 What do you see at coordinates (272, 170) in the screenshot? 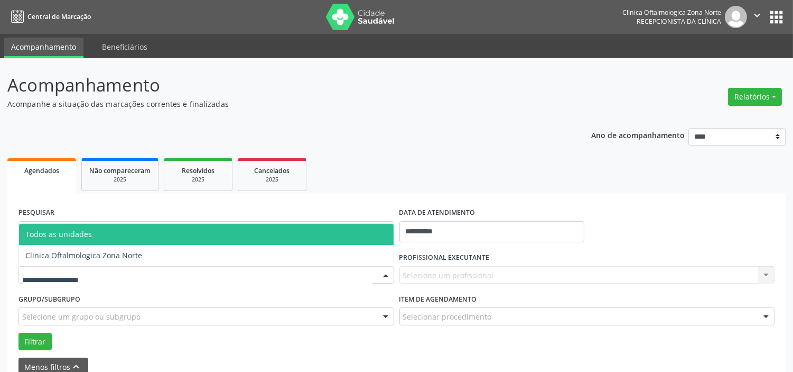
I see `span: Cancelados` at bounding box center [272, 170].